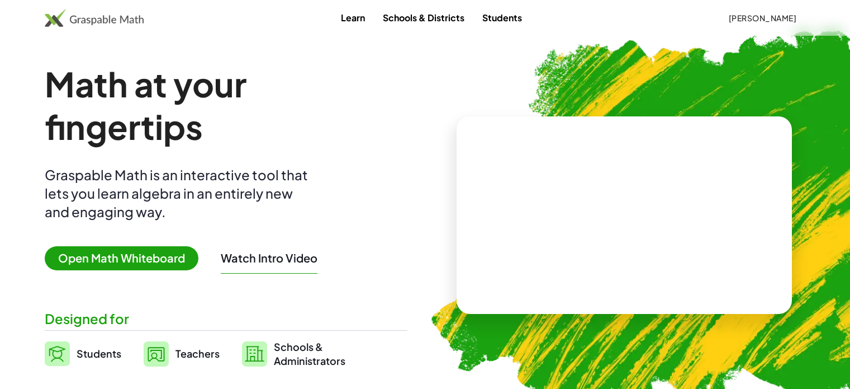  What do you see at coordinates (121, 258) in the screenshot?
I see `span: Open Math Whiteboard` at bounding box center [121, 258].